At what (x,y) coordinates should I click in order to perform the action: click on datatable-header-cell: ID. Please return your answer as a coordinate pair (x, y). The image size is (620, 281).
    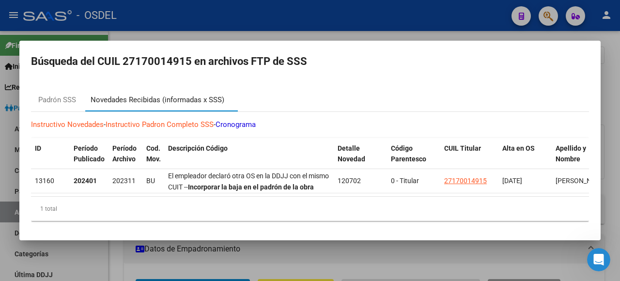
    Looking at the image, I should click on (50, 159).